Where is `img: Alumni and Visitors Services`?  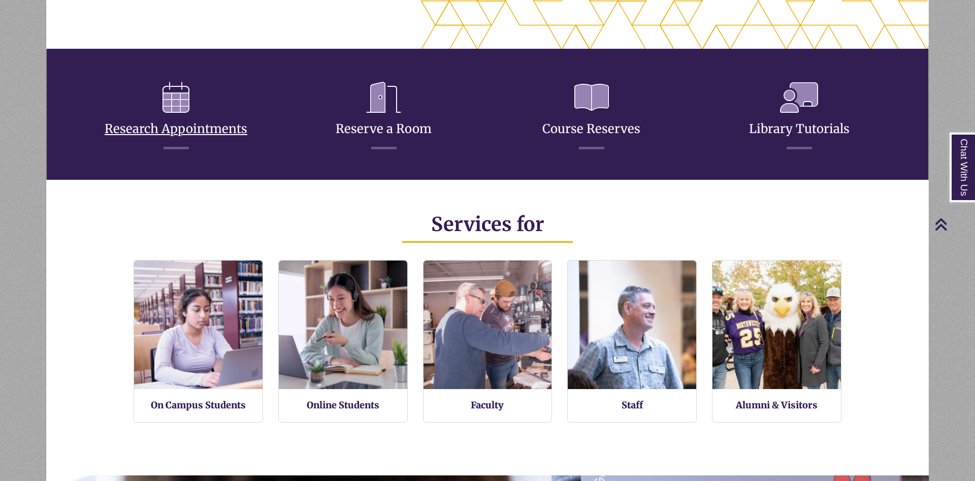
img: Alumni and Visitors Services is located at coordinates (776, 324).